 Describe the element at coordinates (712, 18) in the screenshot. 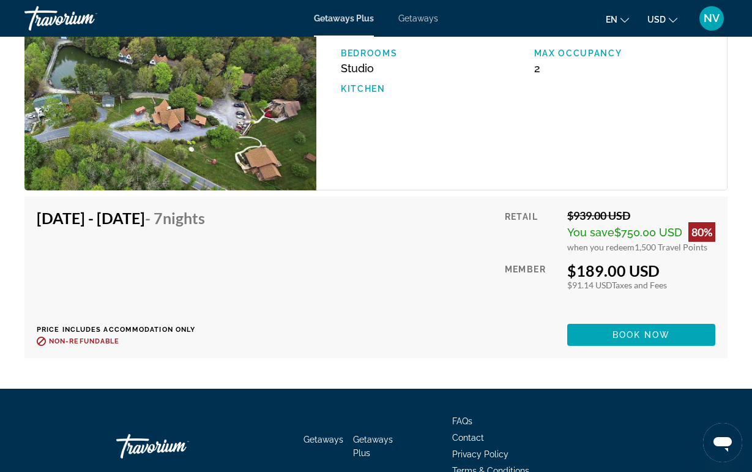

I see `span: NV` at that location.